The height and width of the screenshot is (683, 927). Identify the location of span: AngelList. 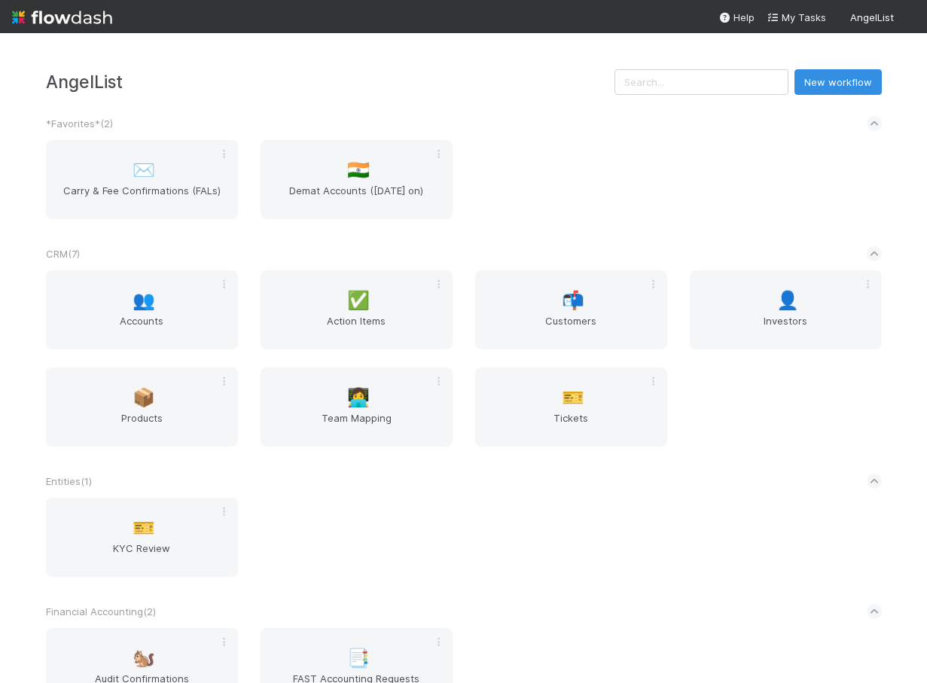
(872, 17).